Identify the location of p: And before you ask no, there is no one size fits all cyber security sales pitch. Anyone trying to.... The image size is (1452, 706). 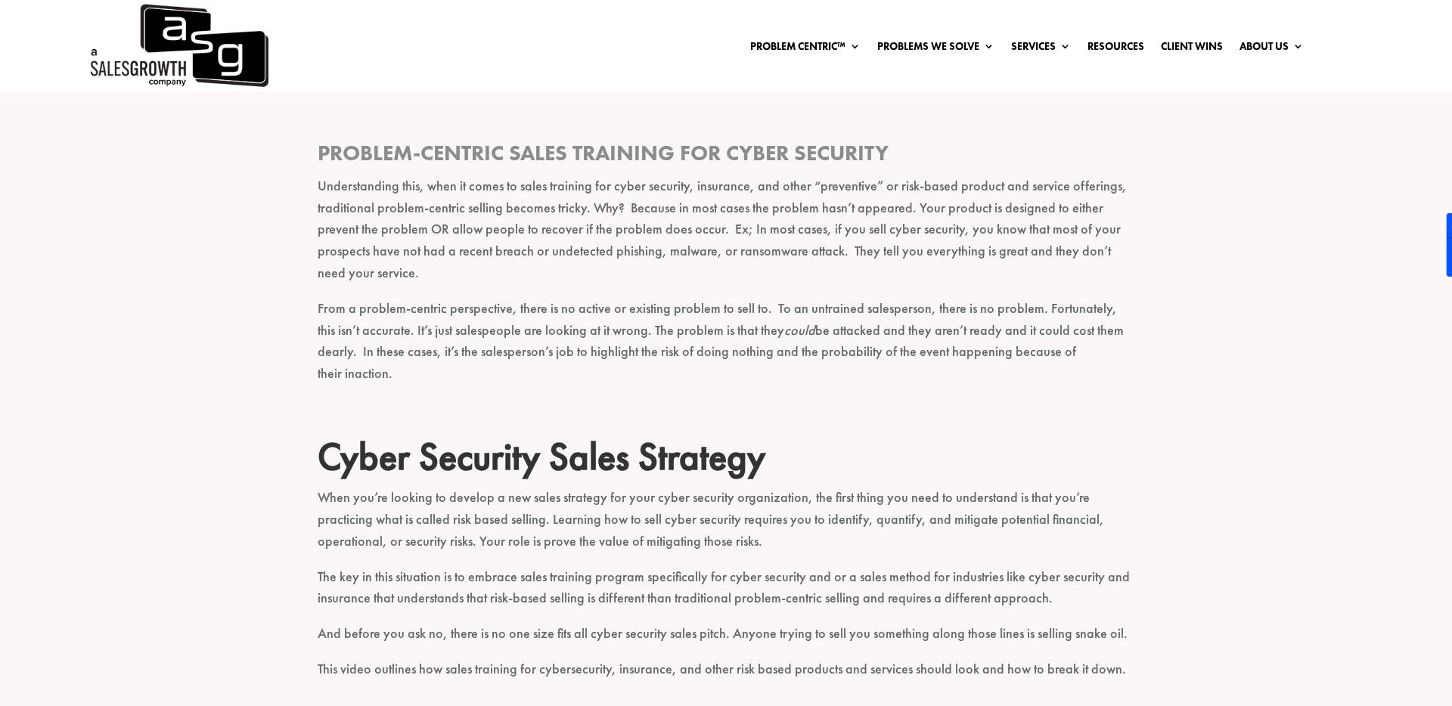
(726, 641).